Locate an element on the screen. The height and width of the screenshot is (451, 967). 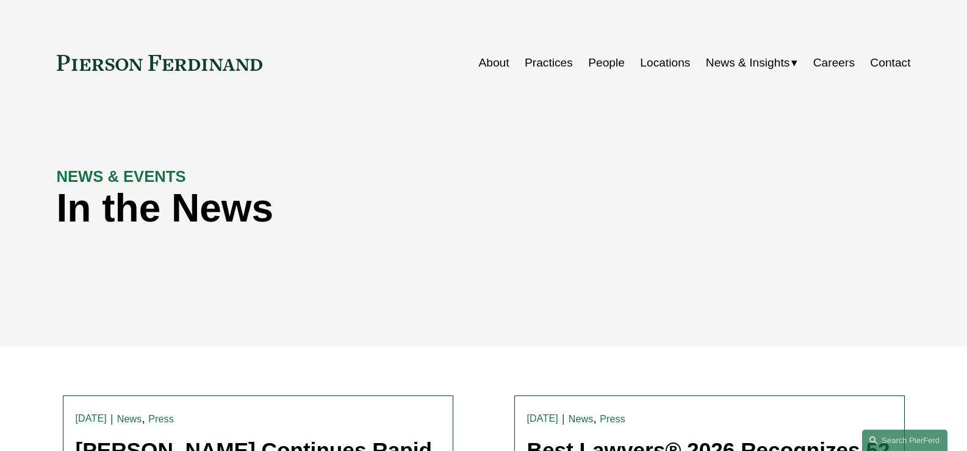
a: People is located at coordinates (606, 63).